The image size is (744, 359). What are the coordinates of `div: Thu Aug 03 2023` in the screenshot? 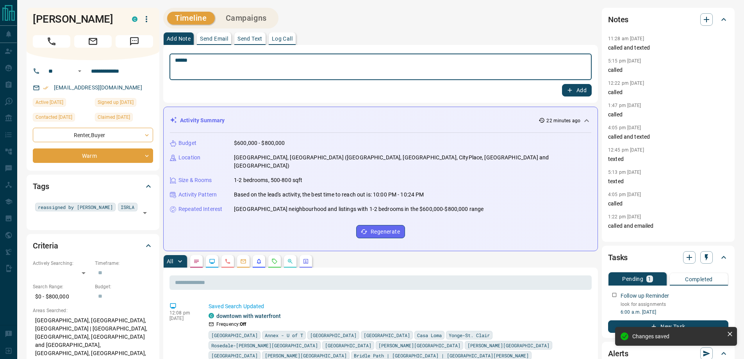 It's located at (124, 118).